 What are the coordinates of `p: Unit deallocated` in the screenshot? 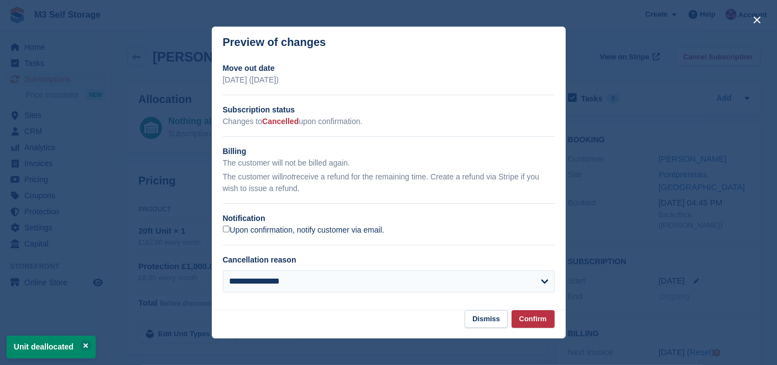 It's located at (51, 346).